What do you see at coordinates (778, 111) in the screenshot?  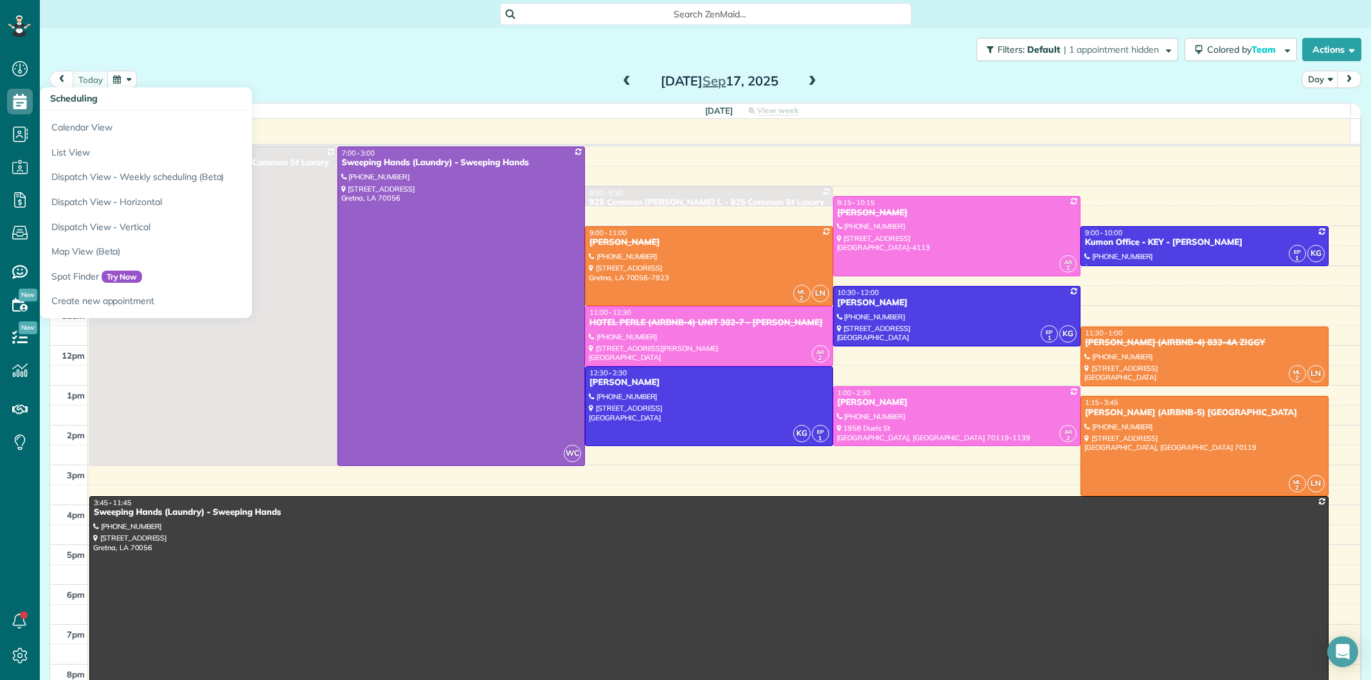 I see `span: View week` at bounding box center [778, 111].